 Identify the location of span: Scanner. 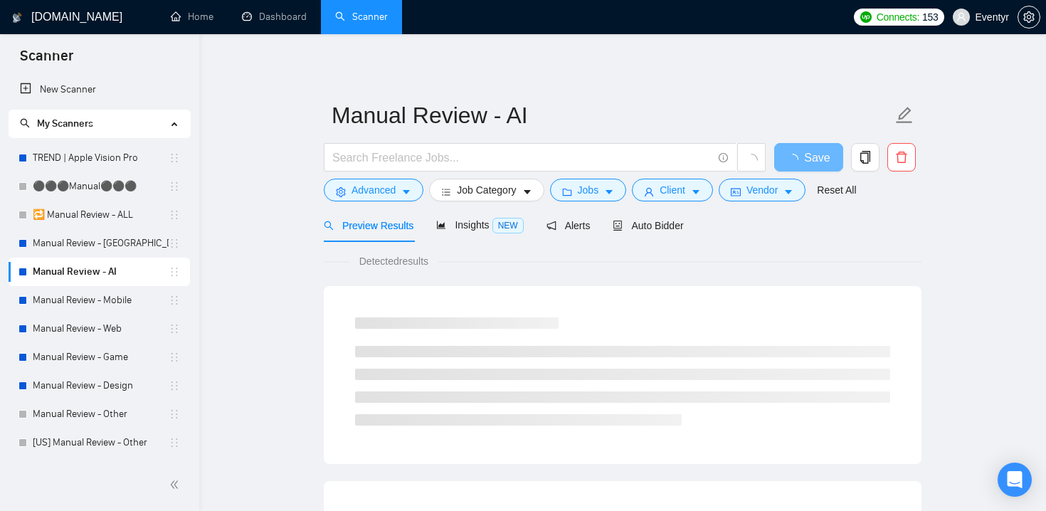
(46, 60).